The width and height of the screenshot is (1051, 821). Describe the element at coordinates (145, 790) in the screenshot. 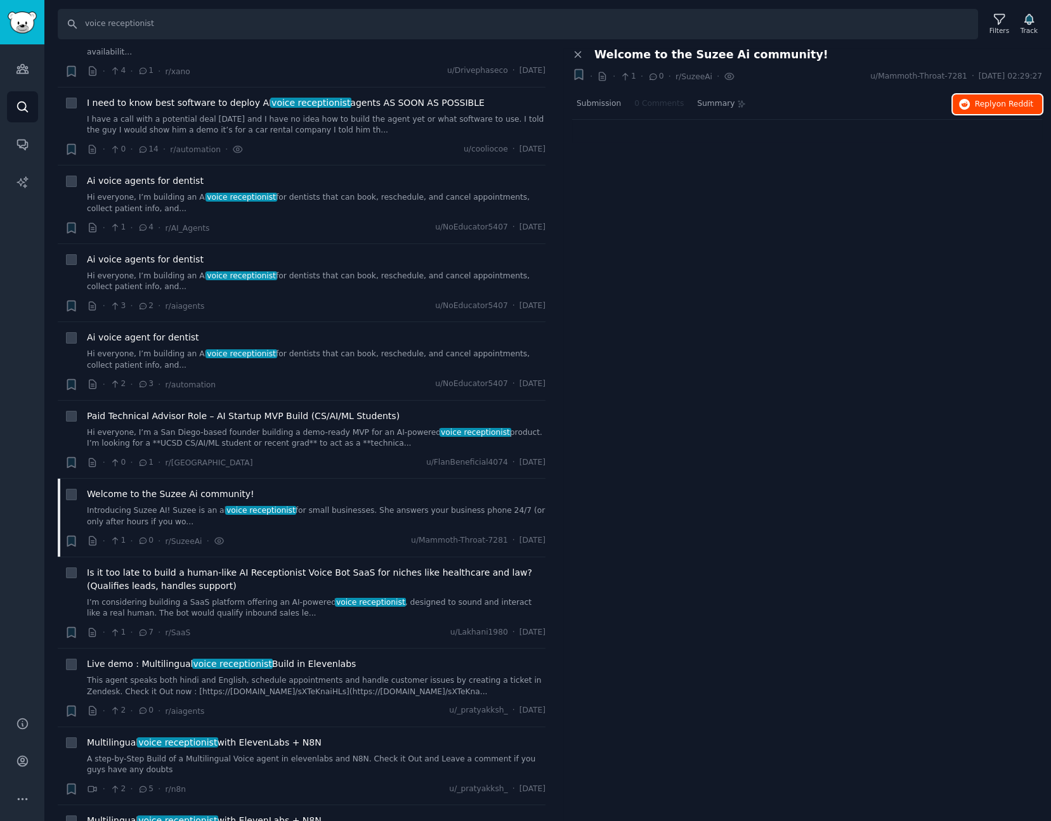

I see `span: 5` at that location.